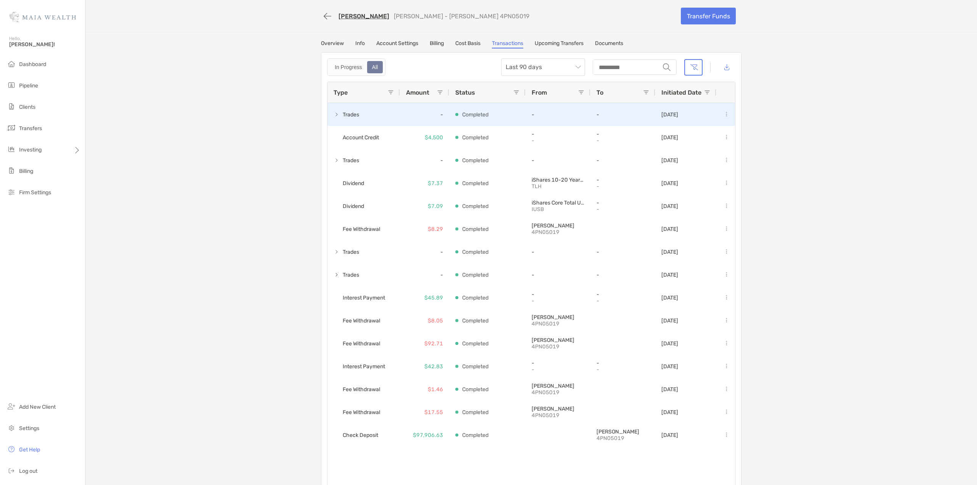 Image resolution: width=977 pixels, height=485 pixels. I want to click on p: $17.55, so click(434, 412).